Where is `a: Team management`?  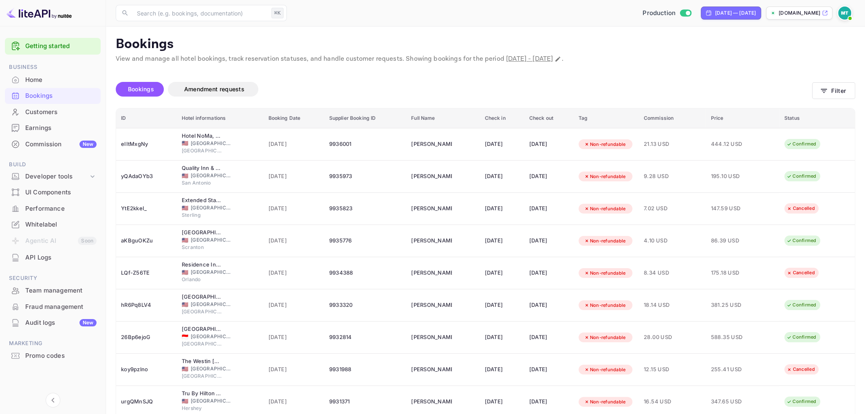 a: Team management is located at coordinates (53, 290).